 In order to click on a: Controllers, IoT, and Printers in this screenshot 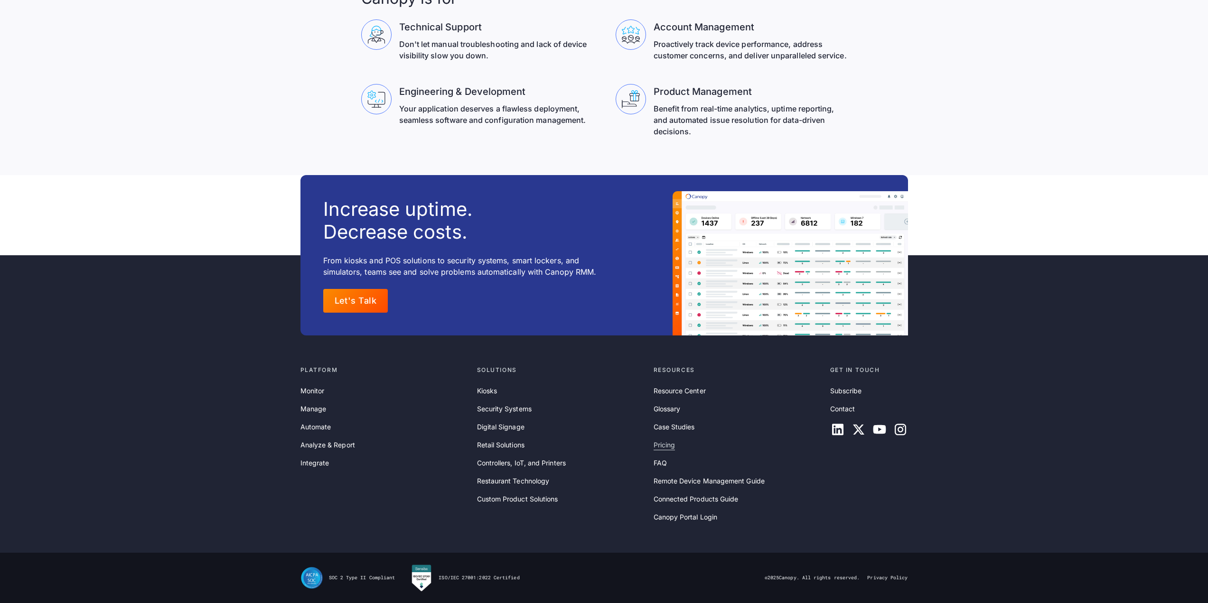, I will do `click(521, 463)`.